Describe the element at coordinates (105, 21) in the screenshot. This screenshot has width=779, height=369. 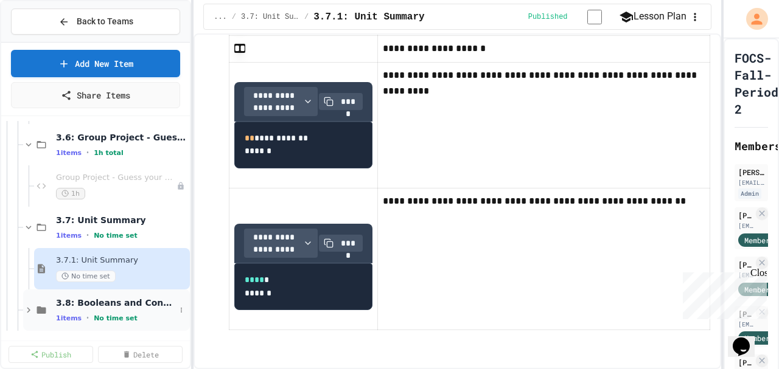
I see `span: Back to Teams` at that location.